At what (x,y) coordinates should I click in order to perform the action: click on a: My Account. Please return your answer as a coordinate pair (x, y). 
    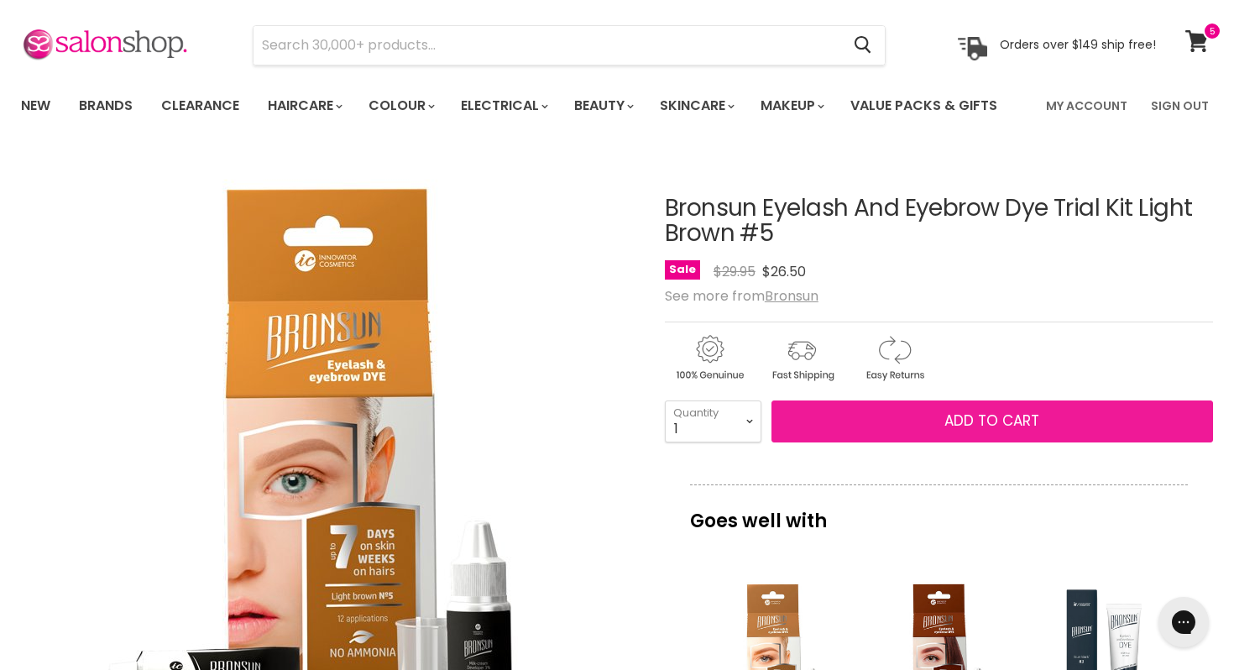
    Looking at the image, I should click on (1086, 106).